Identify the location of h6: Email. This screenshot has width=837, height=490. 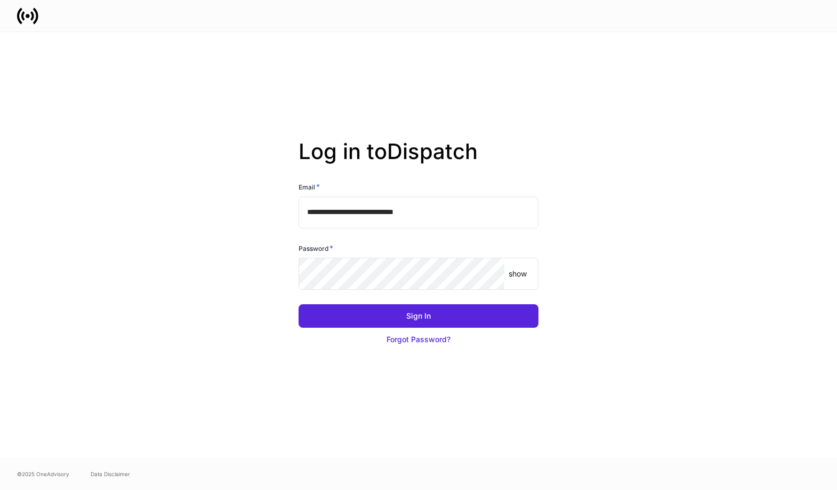
(309, 187).